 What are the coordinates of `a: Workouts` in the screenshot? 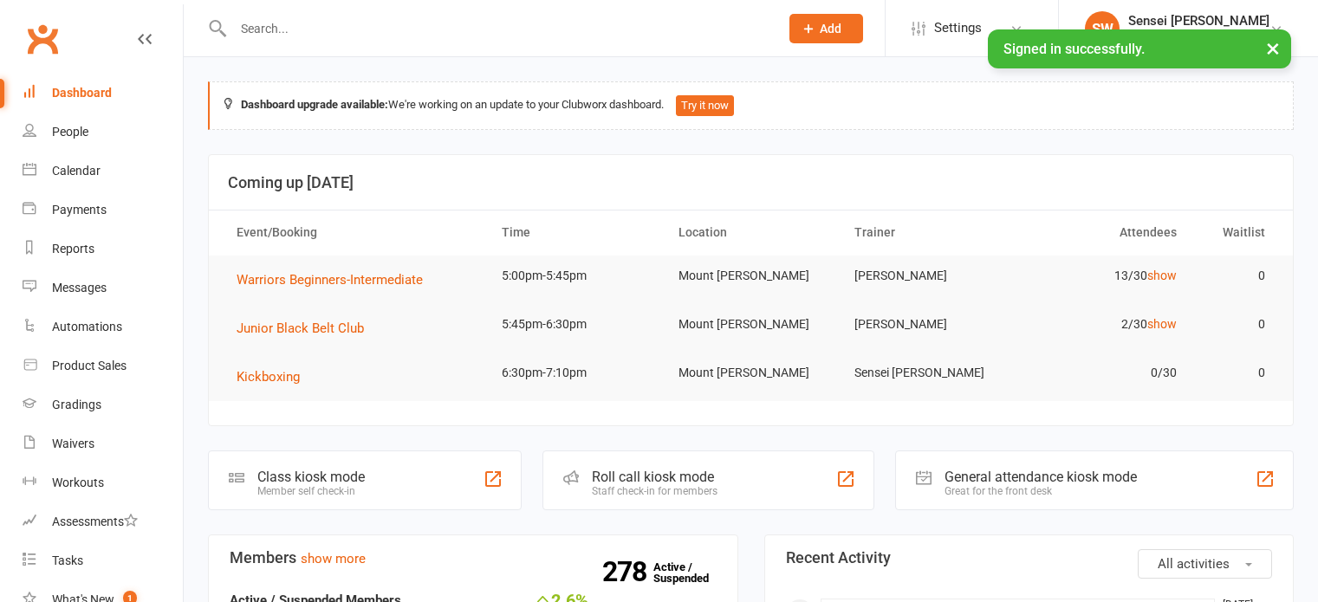 It's located at (102, 483).